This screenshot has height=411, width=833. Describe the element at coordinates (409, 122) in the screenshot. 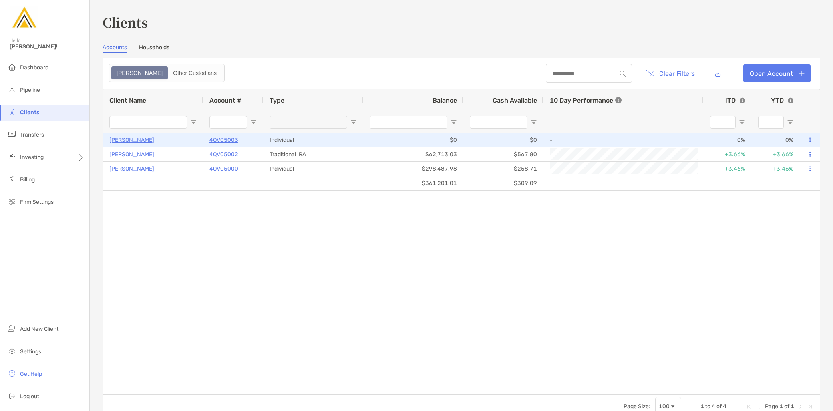

I see `input: Balance Filter Input` at that location.